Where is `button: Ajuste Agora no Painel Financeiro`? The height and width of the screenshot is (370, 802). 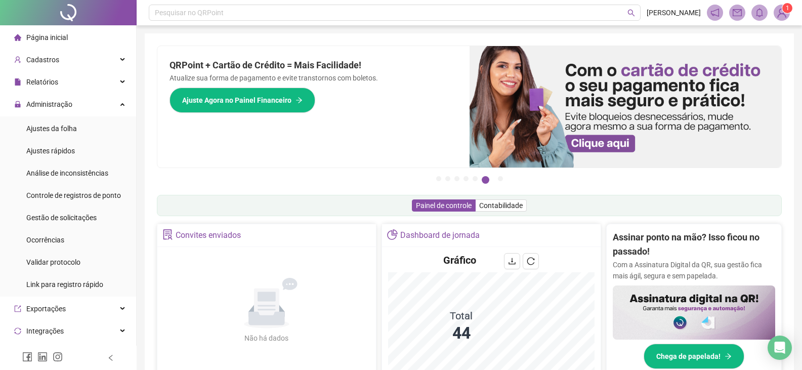 button: Ajuste Agora no Painel Financeiro is located at coordinates (242, 100).